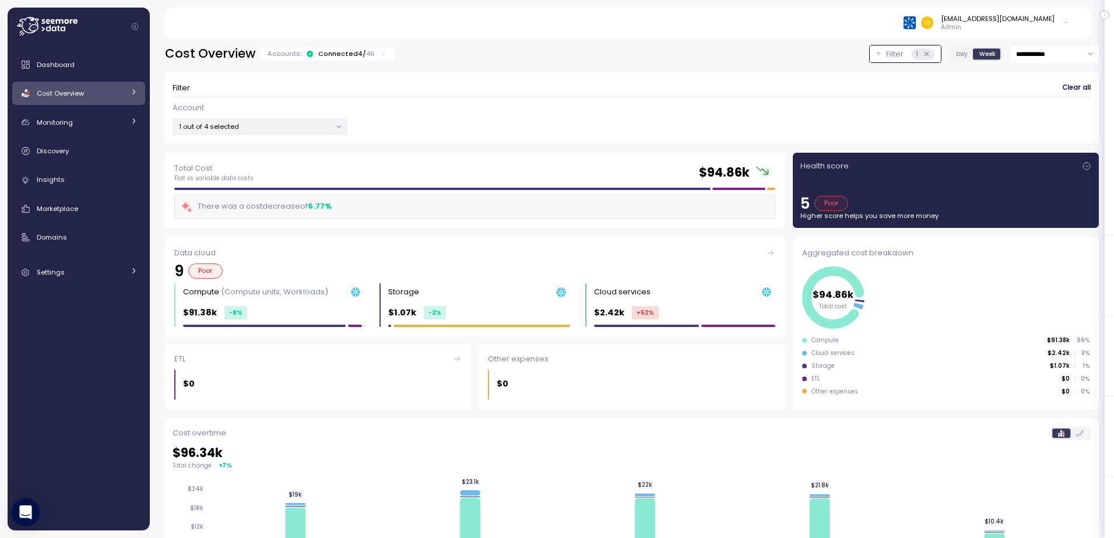 The image size is (1114, 538). Describe the element at coordinates (475, 286) in the screenshot. I see `a: Data cloud9PoorCompute (Compute units, Workloads)$91.38k-8%Storage $1.07k-2%Cloud services $2.42k...` at that location.